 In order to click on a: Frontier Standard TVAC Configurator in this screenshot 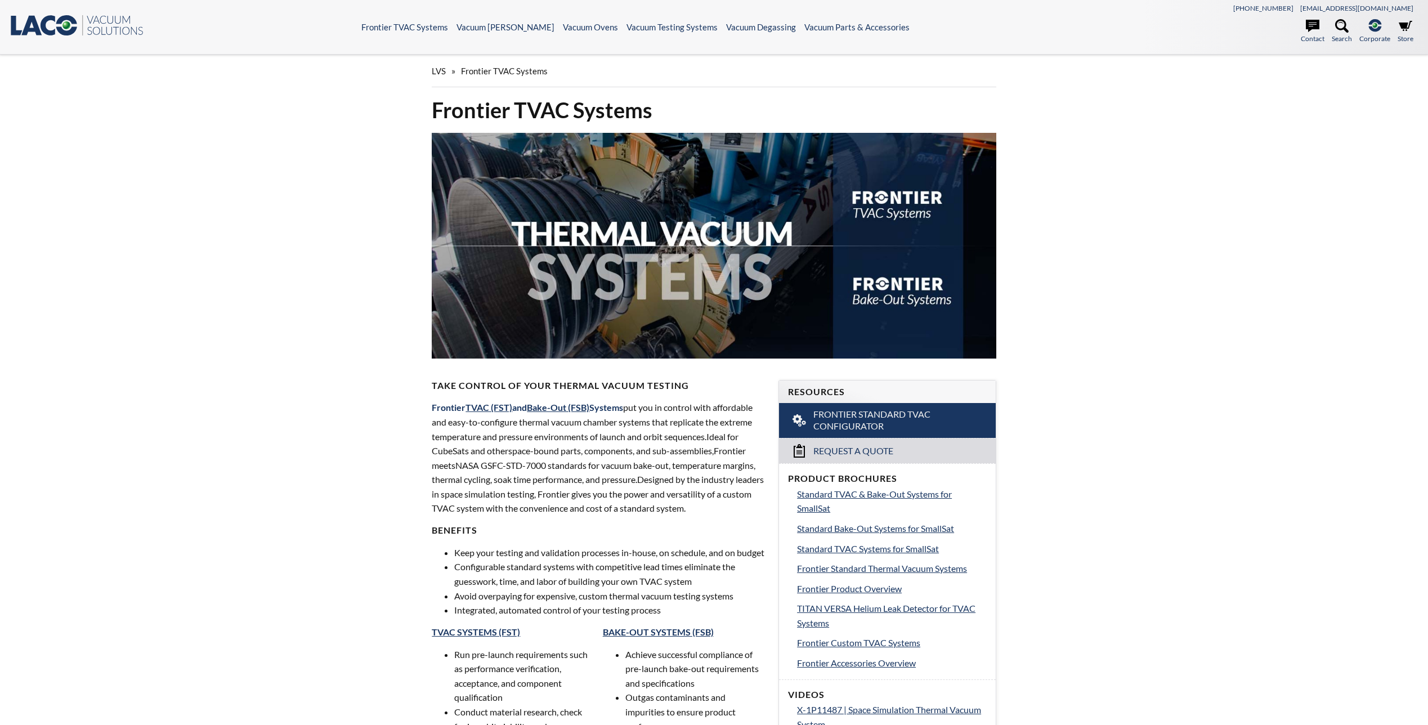, I will do `click(887, 421)`.